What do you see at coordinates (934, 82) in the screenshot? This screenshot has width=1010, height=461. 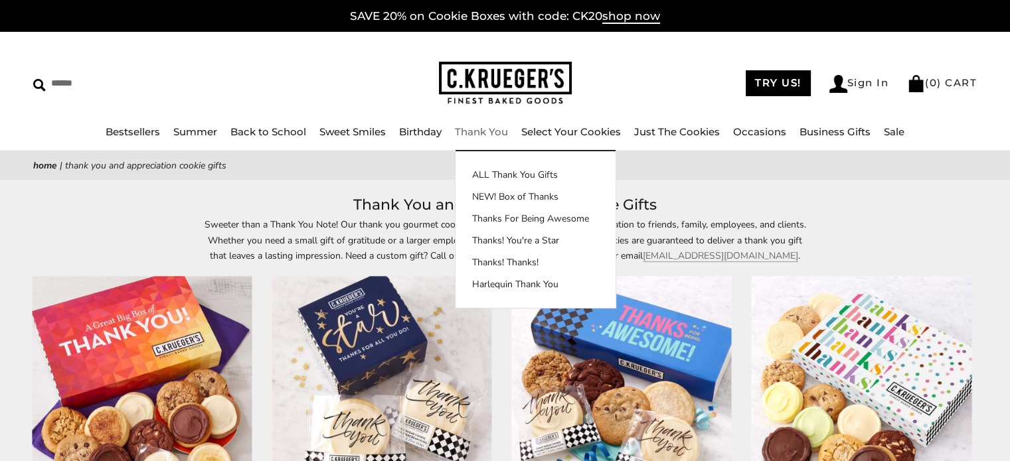 I see `span: 0` at bounding box center [934, 82].